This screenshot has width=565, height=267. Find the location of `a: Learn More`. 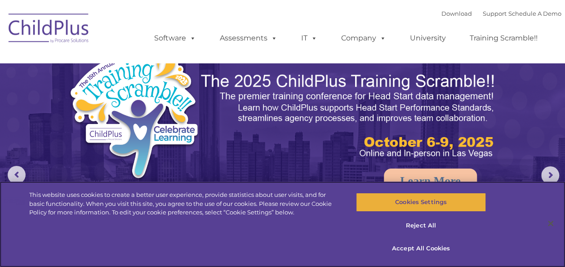

a: Learn More is located at coordinates (430, 181).